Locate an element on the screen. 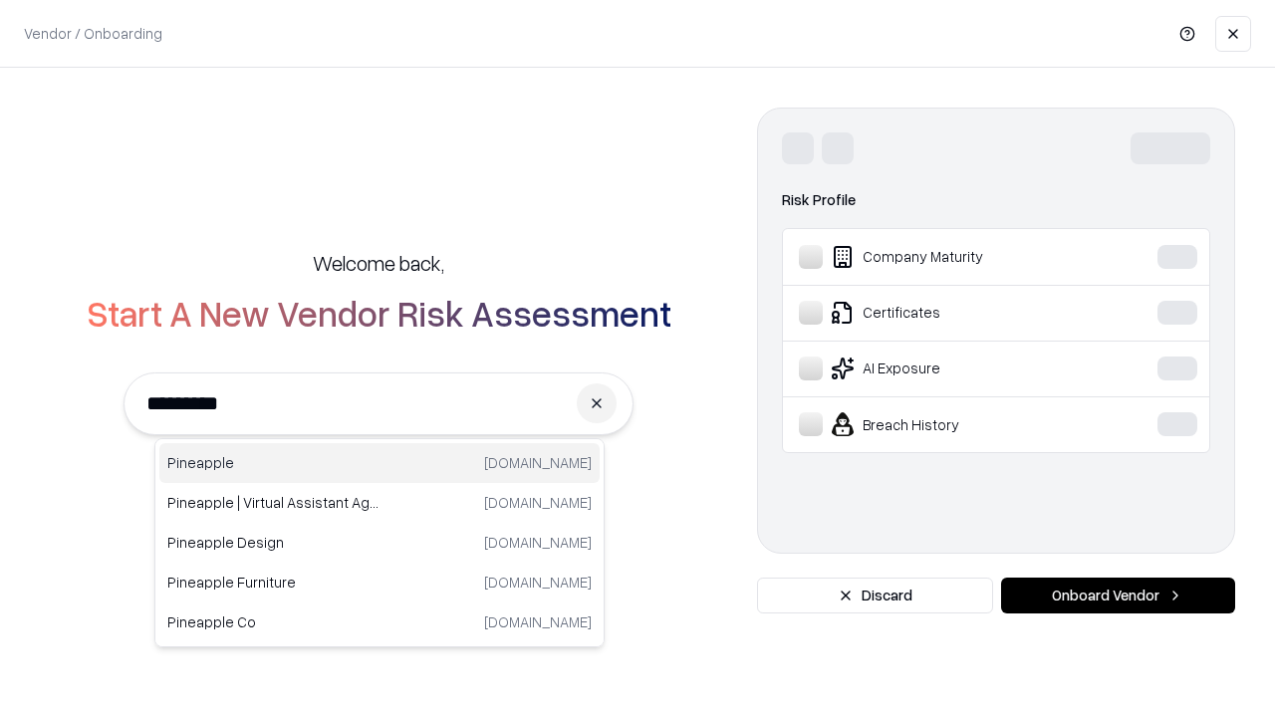  p: Pineapple is located at coordinates (273, 462).